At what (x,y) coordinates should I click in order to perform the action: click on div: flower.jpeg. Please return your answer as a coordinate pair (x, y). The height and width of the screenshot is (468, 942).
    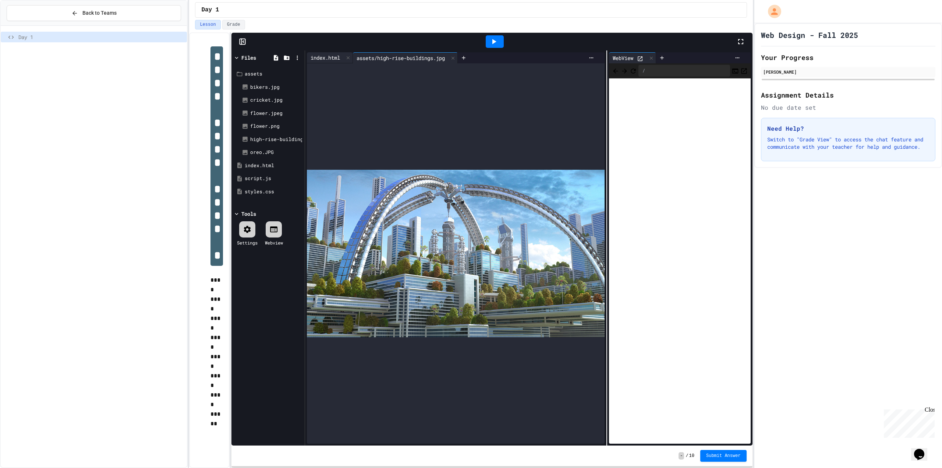
    Looking at the image, I should click on (276, 113).